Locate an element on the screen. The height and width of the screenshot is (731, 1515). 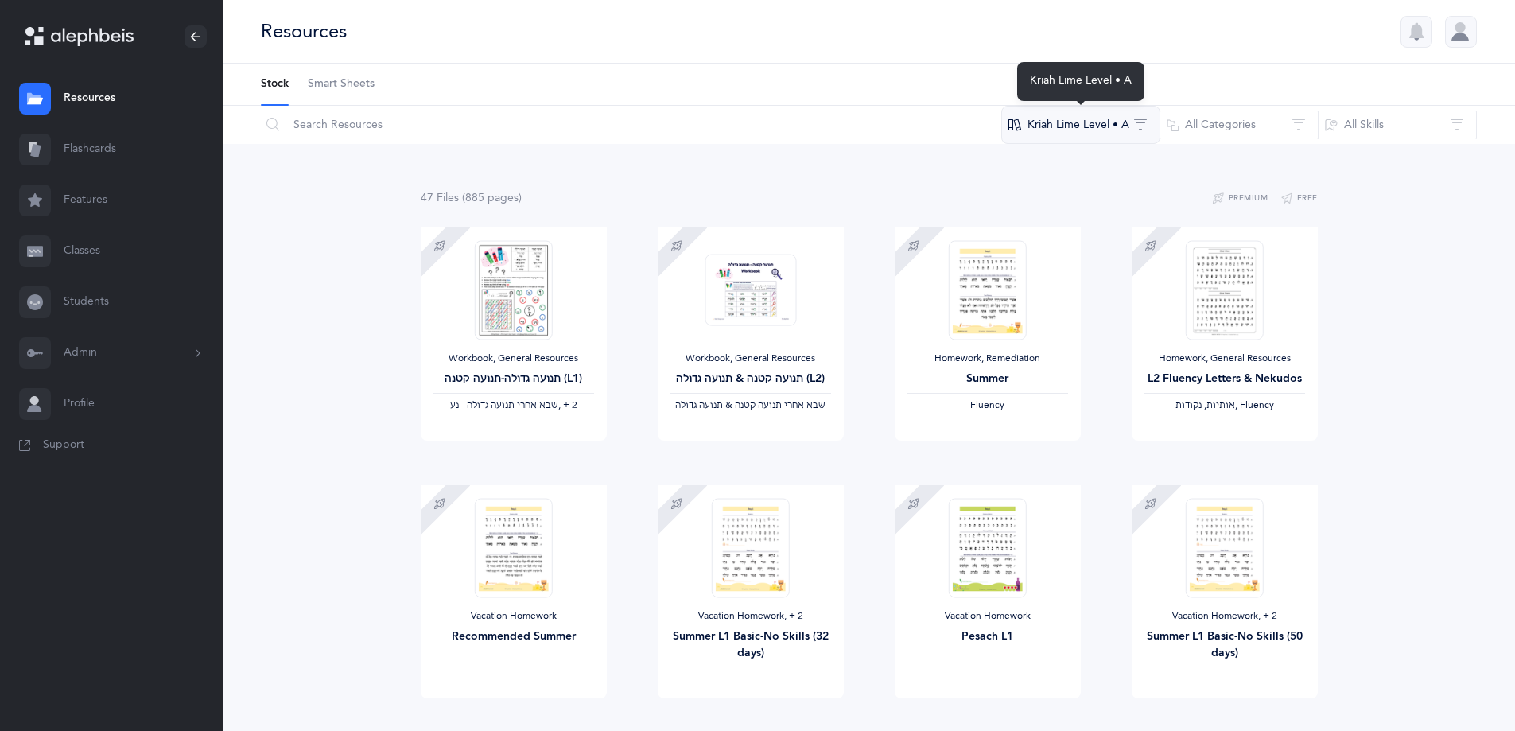
span: ‫שבא אחרי תנועה גדולה - נע‬ is located at coordinates (504, 405).